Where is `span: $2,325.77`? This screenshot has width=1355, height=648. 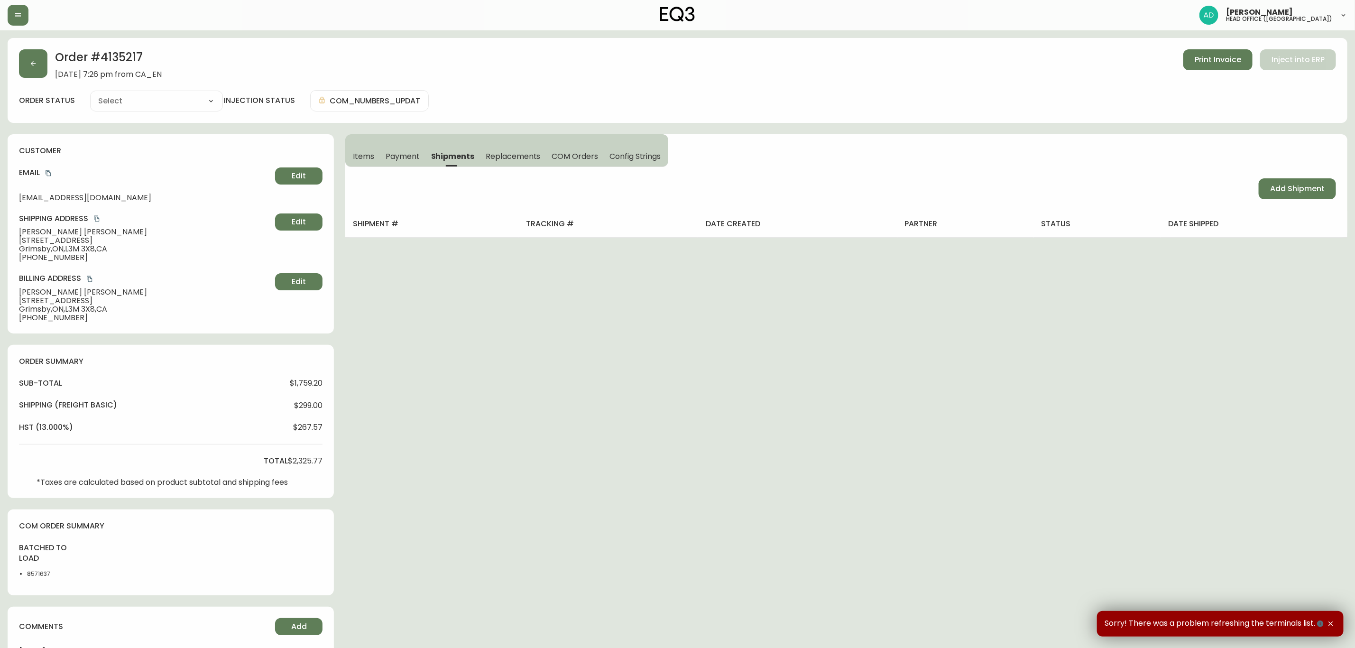
span: $2,325.77 is located at coordinates (305, 461).